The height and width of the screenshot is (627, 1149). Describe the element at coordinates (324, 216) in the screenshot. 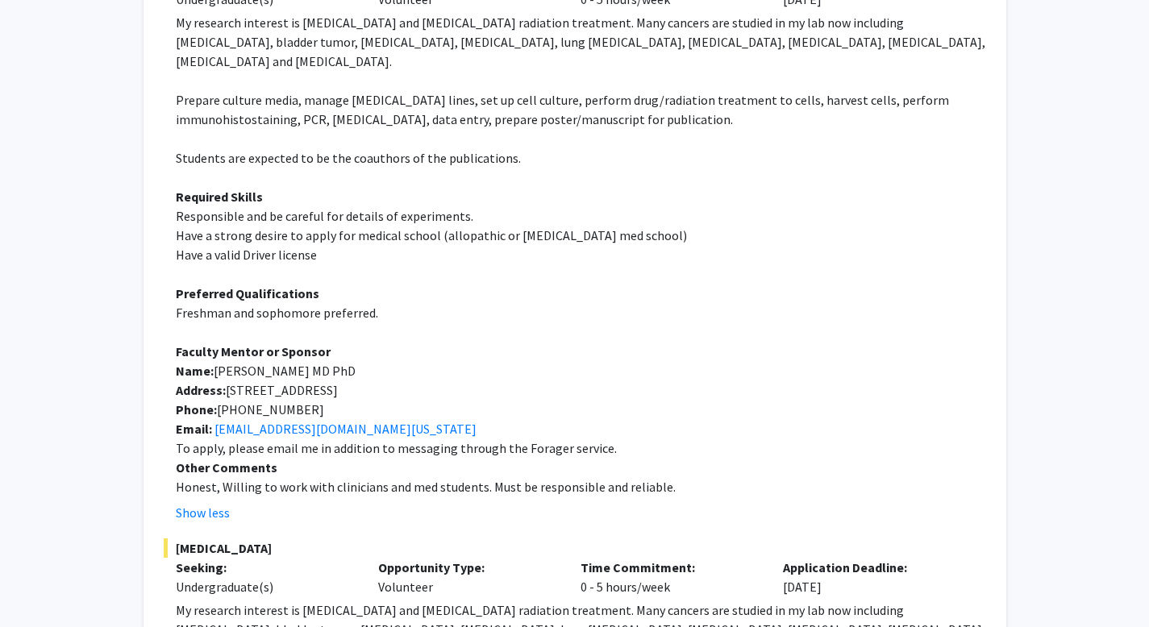

I see `span: Responsible and be careful for details of experiments.` at that location.